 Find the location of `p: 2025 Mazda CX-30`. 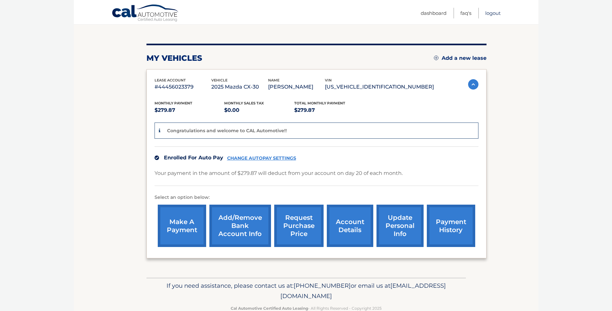

p: 2025 Mazda CX-30 is located at coordinates (240, 87).